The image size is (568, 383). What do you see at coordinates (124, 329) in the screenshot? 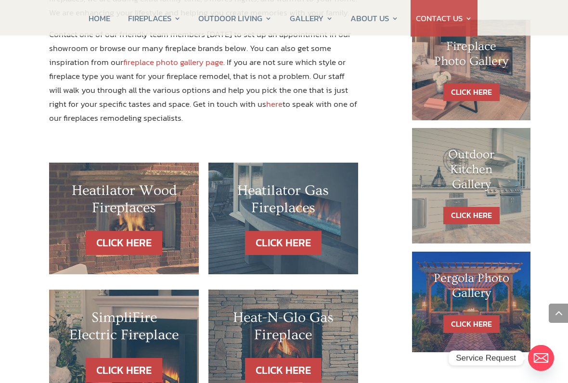
I see `h2: SimpliFire Electric Fireplace` at bounding box center [124, 329].